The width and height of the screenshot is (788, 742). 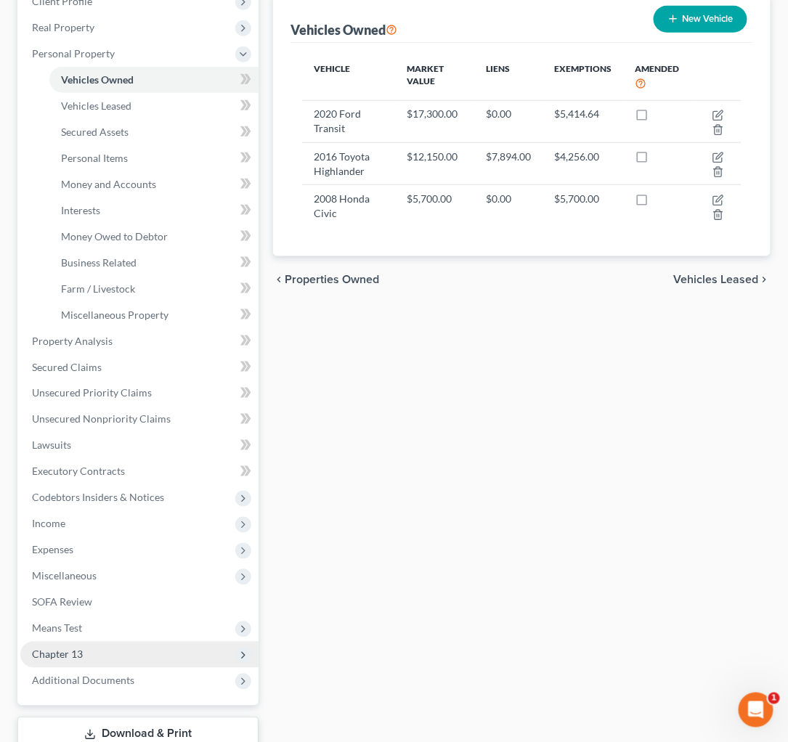 What do you see at coordinates (99, 262) in the screenshot?
I see `span: Business Related` at bounding box center [99, 262].